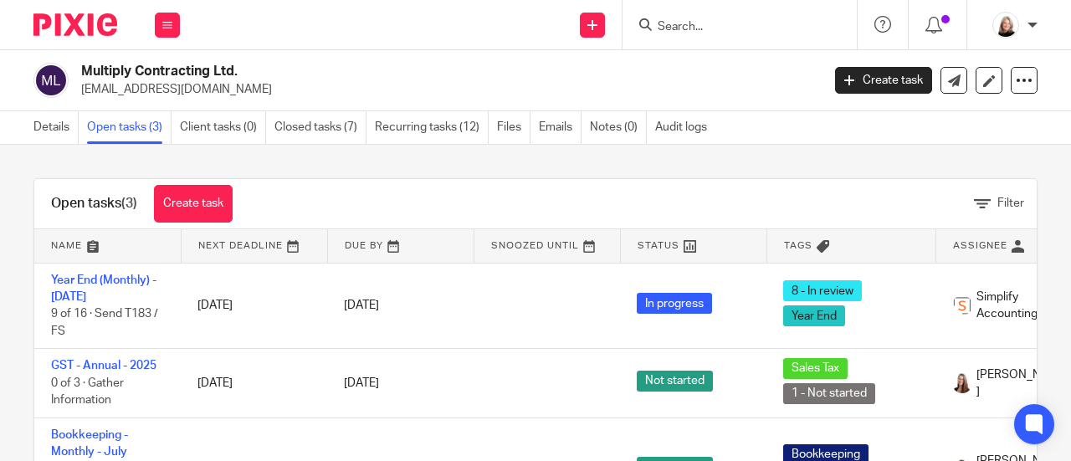 Image resolution: width=1071 pixels, height=461 pixels. What do you see at coordinates (823, 290) in the screenshot?
I see `span: 8 - In review` at bounding box center [823, 290].